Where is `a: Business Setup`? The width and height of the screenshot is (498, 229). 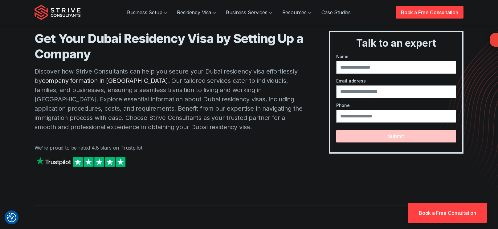
a: Business Setup is located at coordinates (147, 12).